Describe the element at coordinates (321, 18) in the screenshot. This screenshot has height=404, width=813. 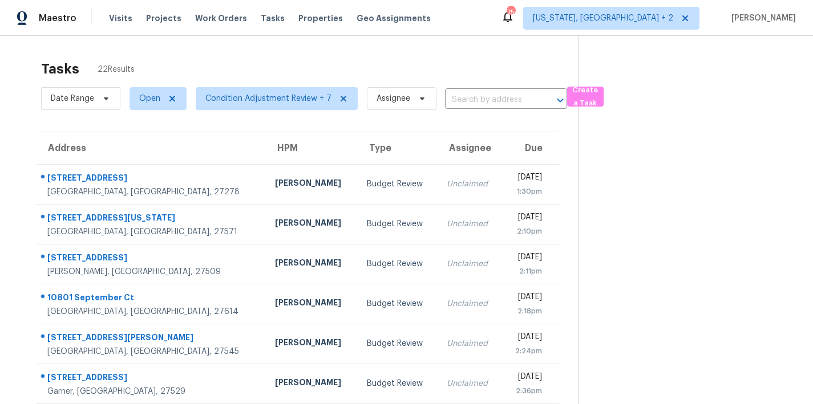
I see `span: Properties` at that location.